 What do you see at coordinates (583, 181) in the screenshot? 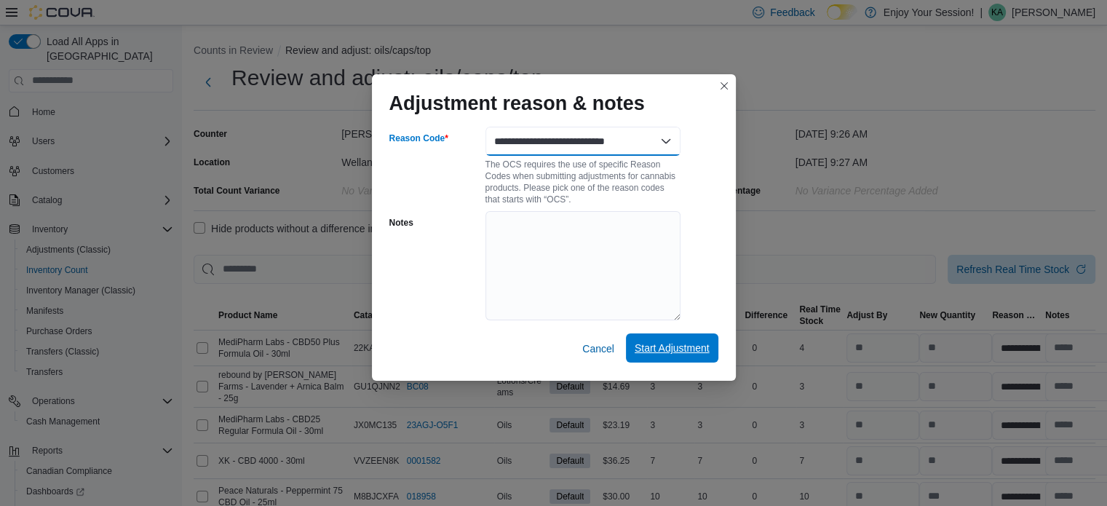
I see `div: The OCS requires the use of specific Reason Codes when submitting adjustments for cannabis produc...` at bounding box center [583, 181].